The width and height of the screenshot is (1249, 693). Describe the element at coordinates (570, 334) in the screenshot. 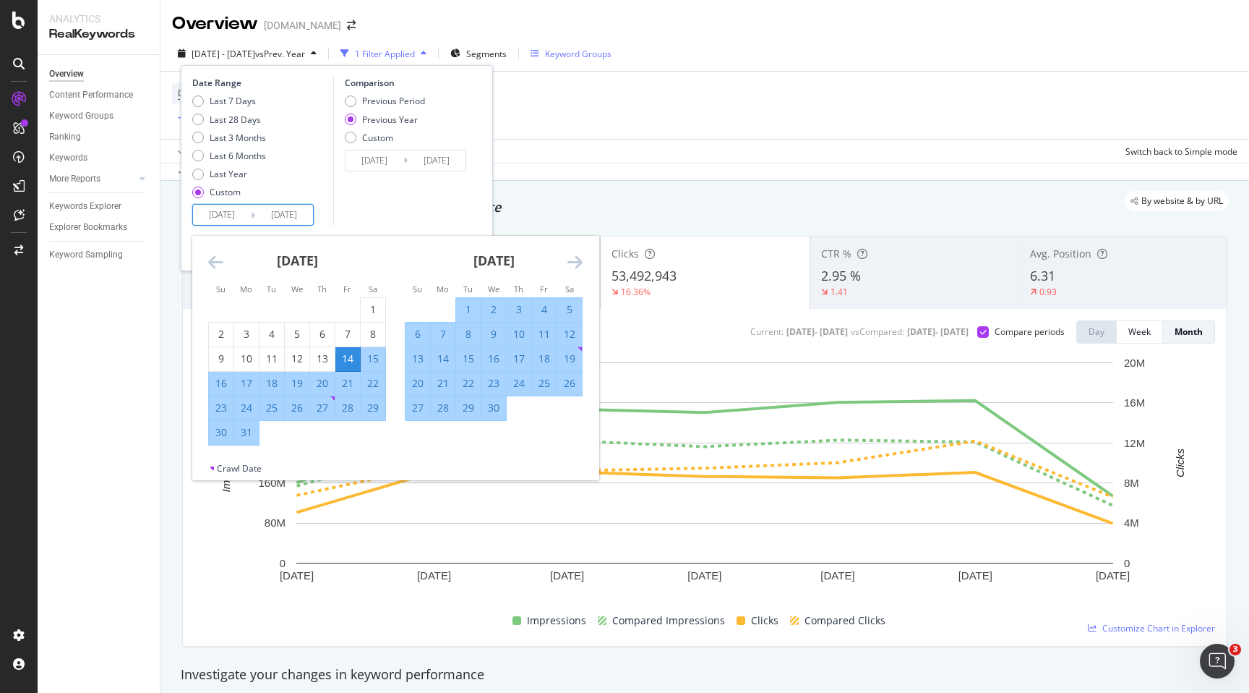

I see `td: Selected. Saturday, April 12, 2025` at that location.